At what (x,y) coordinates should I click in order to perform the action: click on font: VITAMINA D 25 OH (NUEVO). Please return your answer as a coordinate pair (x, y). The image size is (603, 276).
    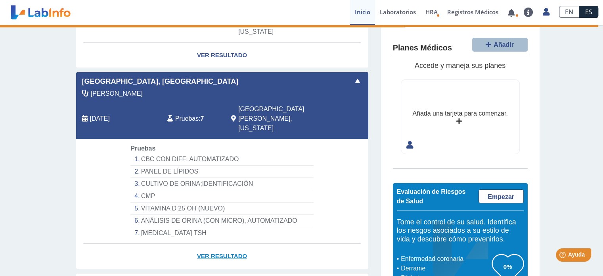
    Looking at the image, I should click on (183, 208).